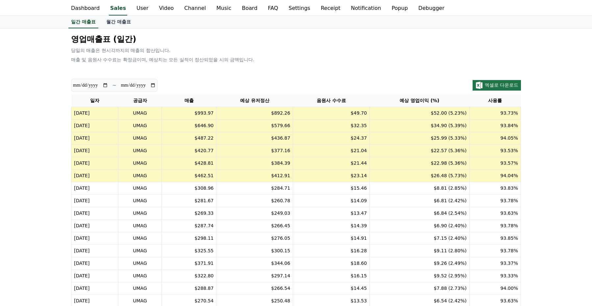  I want to click on td: $16.15, so click(331, 276).